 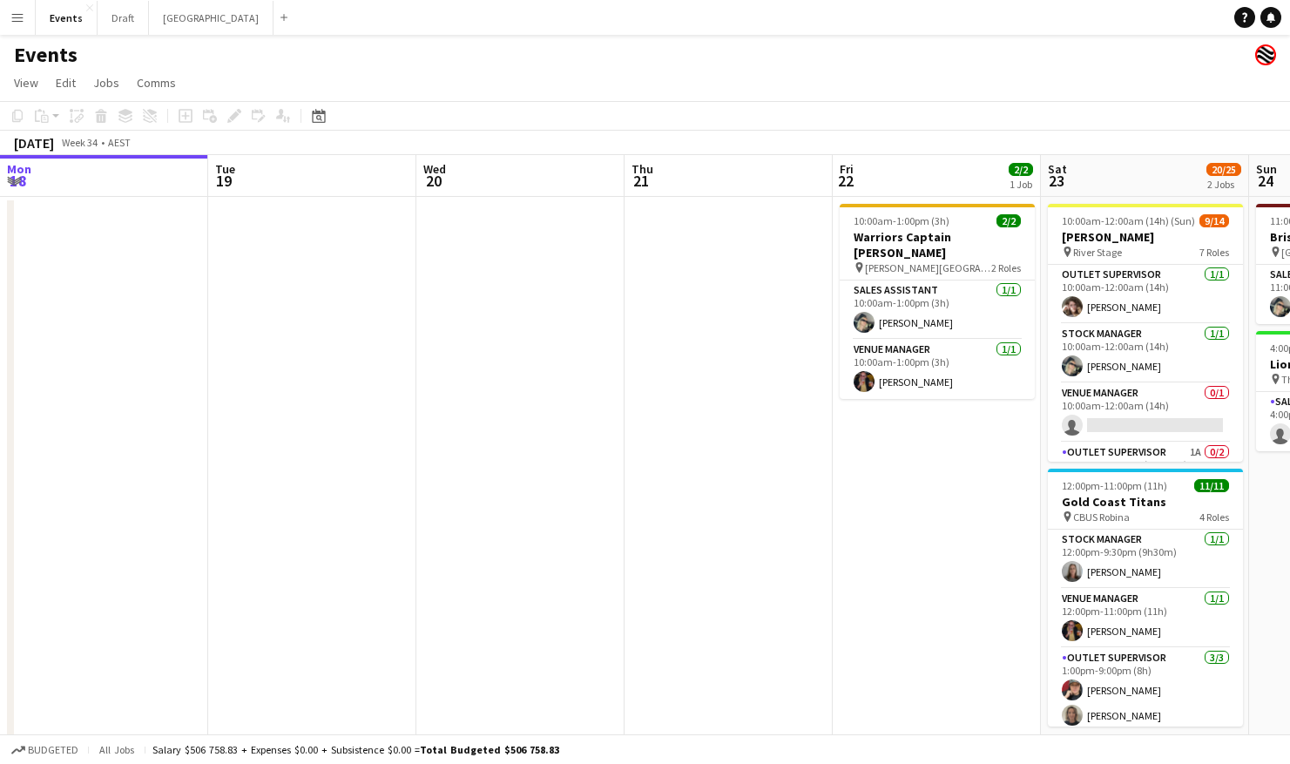 I want to click on span: 23, so click(x=1055, y=180).